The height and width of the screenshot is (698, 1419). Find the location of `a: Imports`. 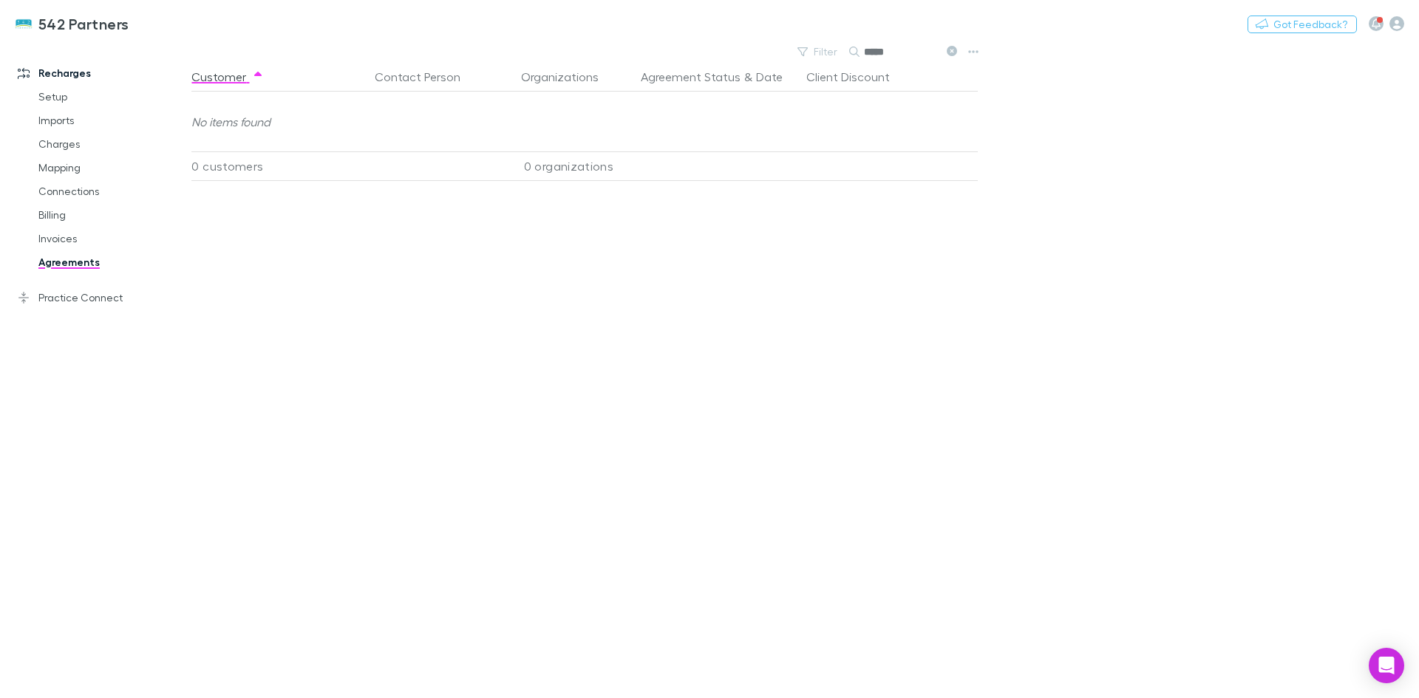

a: Imports is located at coordinates (112, 120).